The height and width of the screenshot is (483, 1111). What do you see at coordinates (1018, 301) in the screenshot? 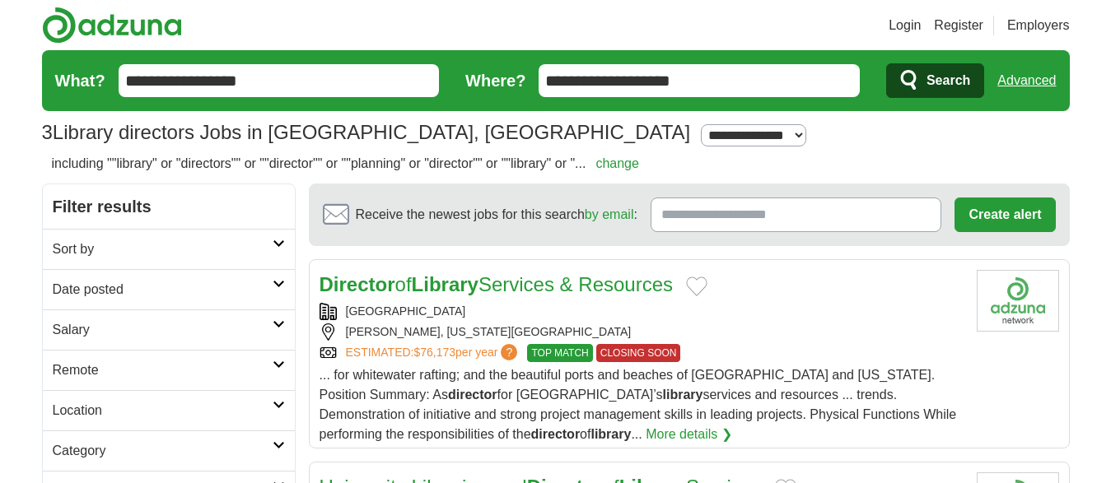
I see `img: Company logo` at bounding box center [1018, 301].